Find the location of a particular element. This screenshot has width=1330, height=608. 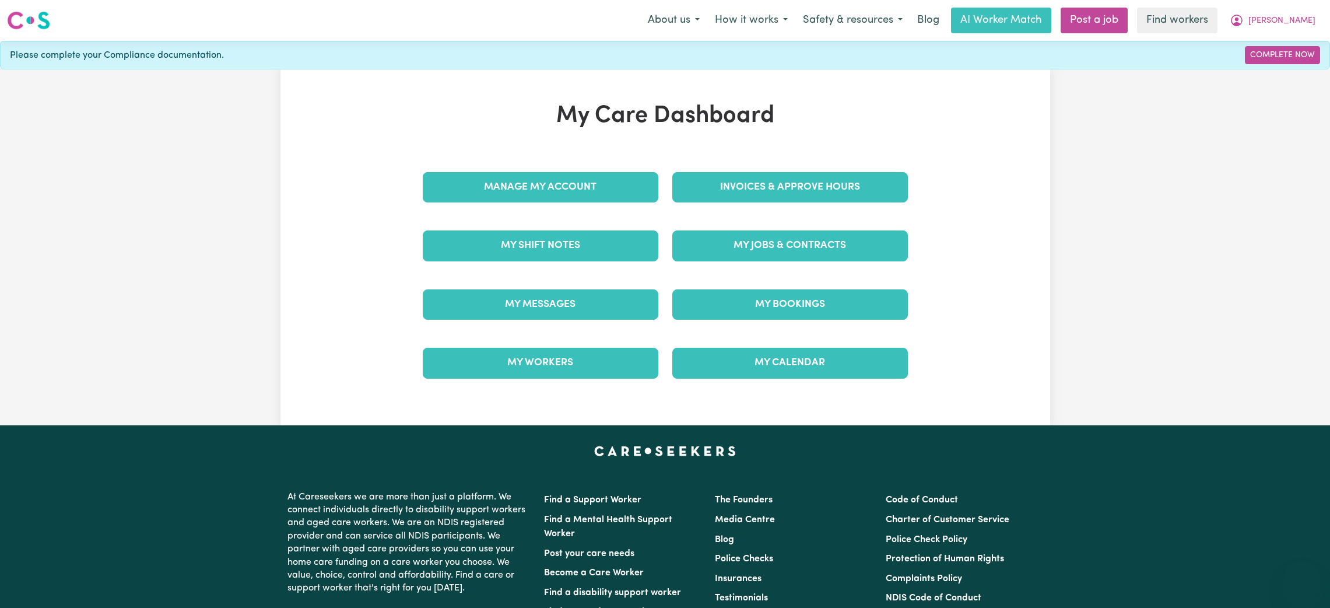

a: Find a Mental Health Support Worker is located at coordinates (608, 527).